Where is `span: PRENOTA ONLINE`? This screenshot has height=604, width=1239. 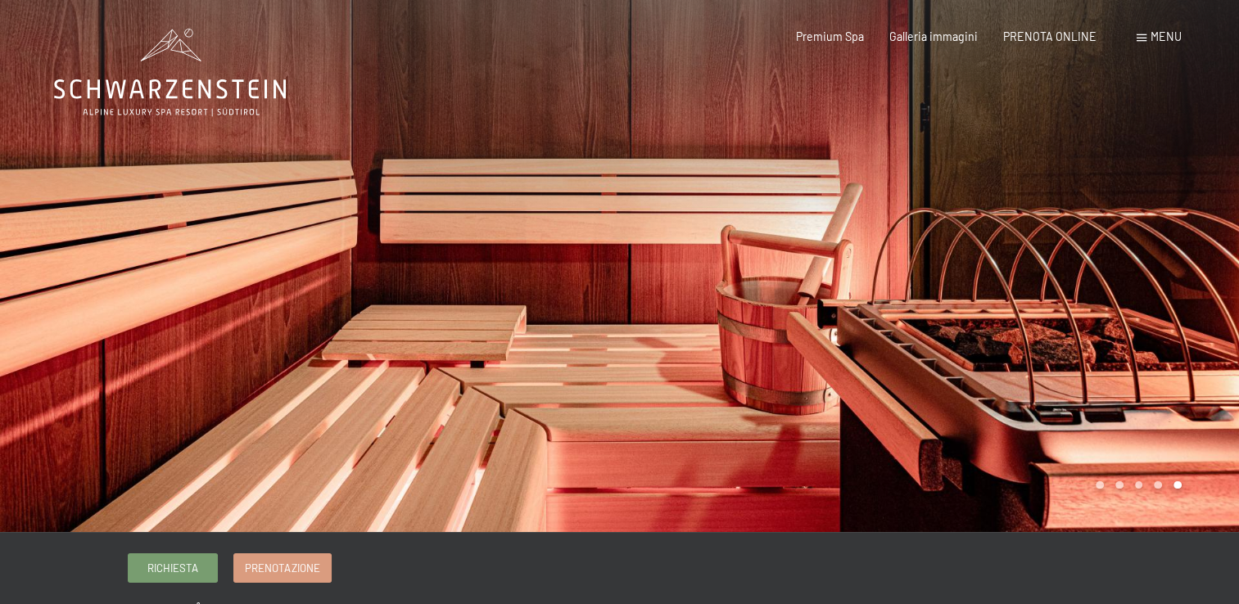 span: PRENOTA ONLINE is located at coordinates (1050, 36).